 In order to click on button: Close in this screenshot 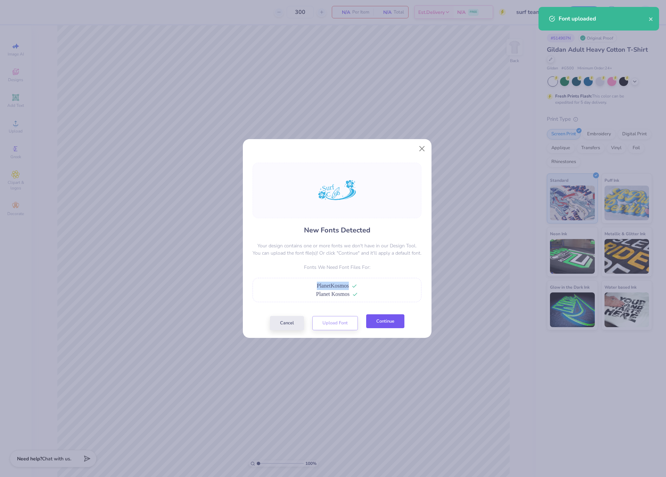, I will do `click(422, 149)`.